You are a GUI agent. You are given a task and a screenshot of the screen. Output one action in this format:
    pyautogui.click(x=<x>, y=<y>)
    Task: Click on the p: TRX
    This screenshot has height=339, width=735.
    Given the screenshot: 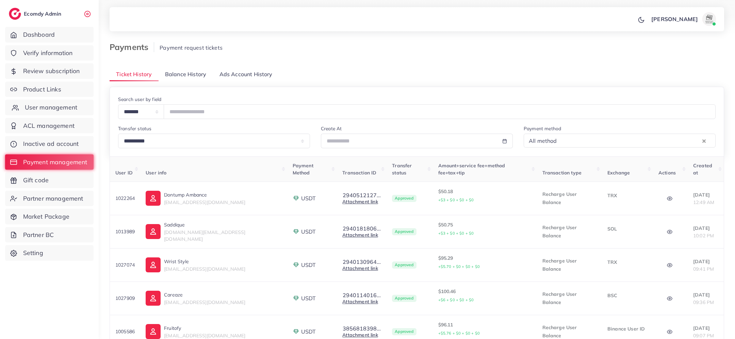 What is the action you would take?
    pyautogui.click(x=627, y=196)
    